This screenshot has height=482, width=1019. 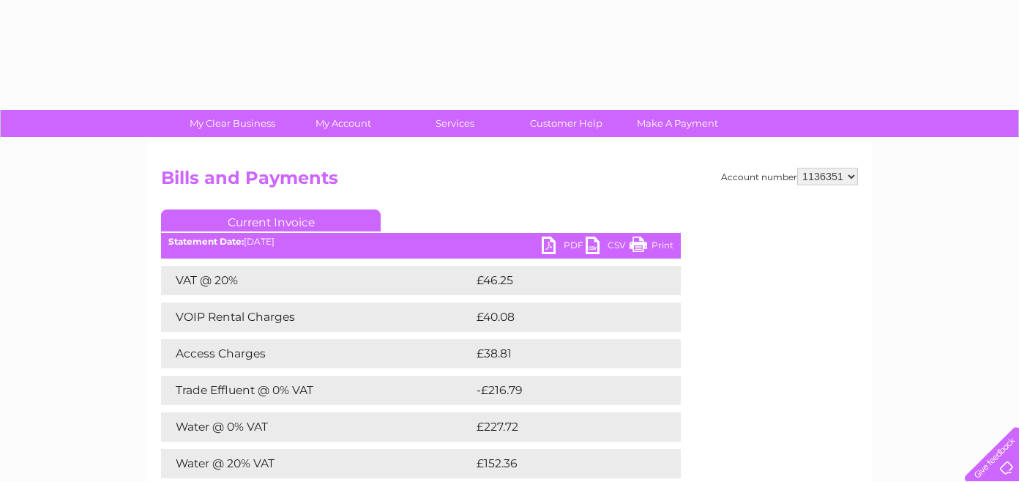 What do you see at coordinates (454, 123) in the screenshot?
I see `a: Services` at bounding box center [454, 123].